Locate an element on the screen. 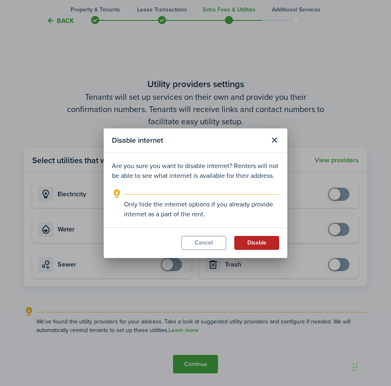 Image resolution: width=391 pixels, height=386 pixels. modal-title: Disable internet is located at coordinates (189, 140).